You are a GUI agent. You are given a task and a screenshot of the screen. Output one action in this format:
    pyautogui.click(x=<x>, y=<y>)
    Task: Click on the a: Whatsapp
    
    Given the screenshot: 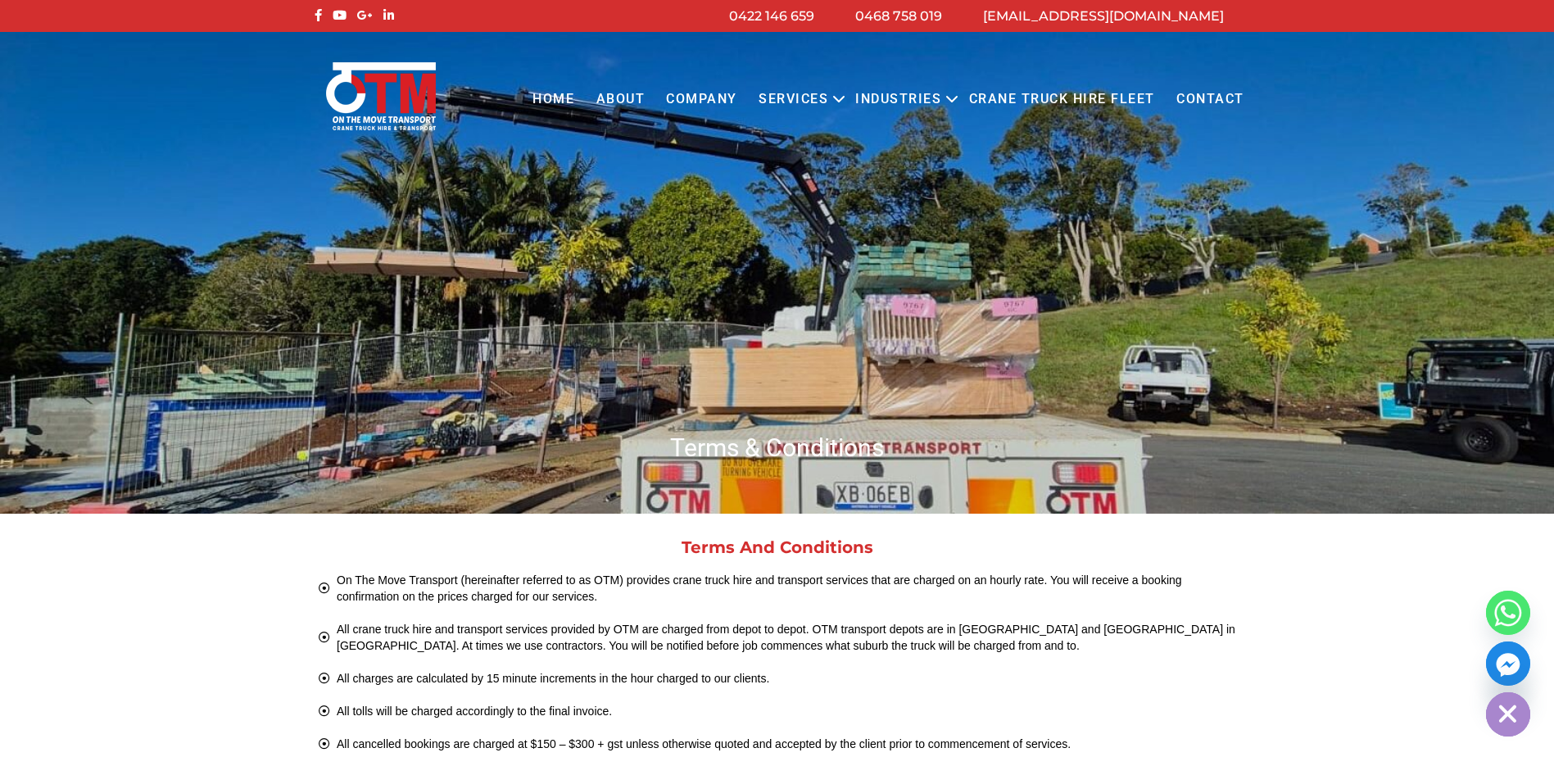 What is the action you would take?
    pyautogui.click(x=1508, y=613)
    